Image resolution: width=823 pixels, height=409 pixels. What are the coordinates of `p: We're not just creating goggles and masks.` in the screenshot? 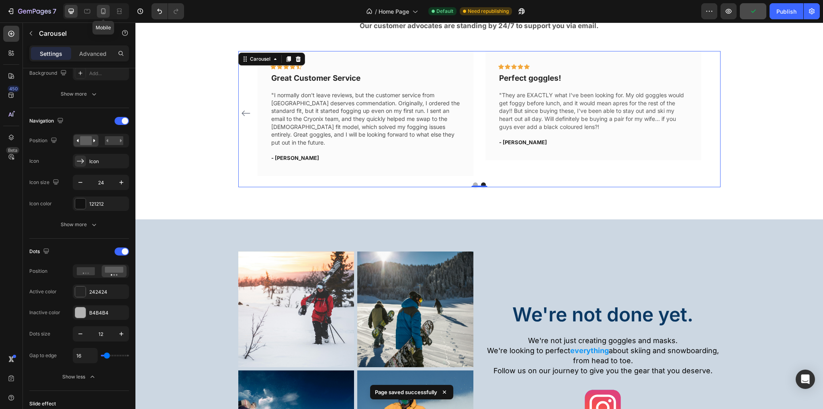 It's located at (467, 318).